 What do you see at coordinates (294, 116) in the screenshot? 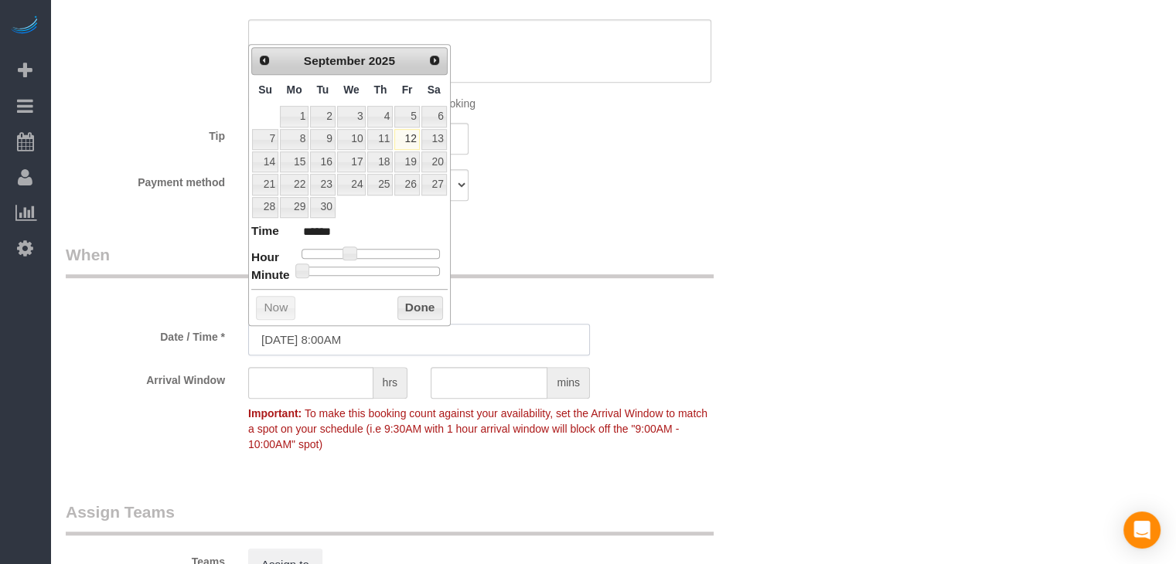
I see `a: 1` at bounding box center [294, 116].